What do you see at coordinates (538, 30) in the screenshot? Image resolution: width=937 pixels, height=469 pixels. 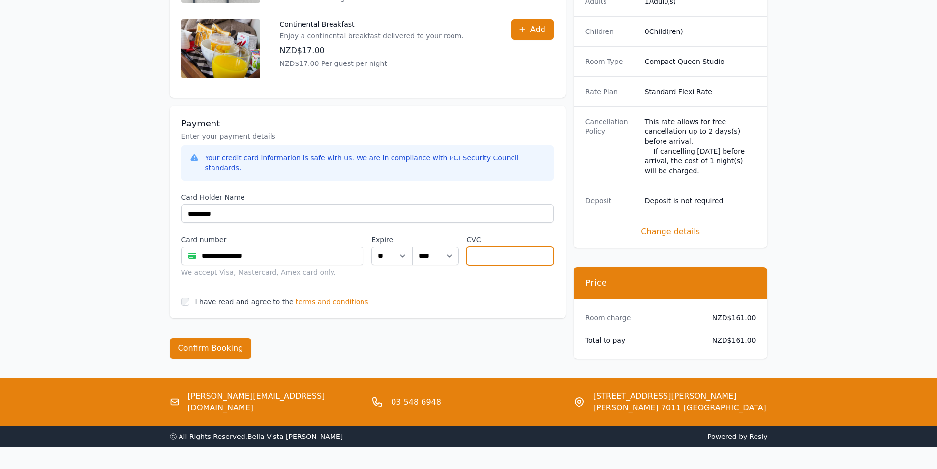 I see `span: Add` at bounding box center [538, 30].